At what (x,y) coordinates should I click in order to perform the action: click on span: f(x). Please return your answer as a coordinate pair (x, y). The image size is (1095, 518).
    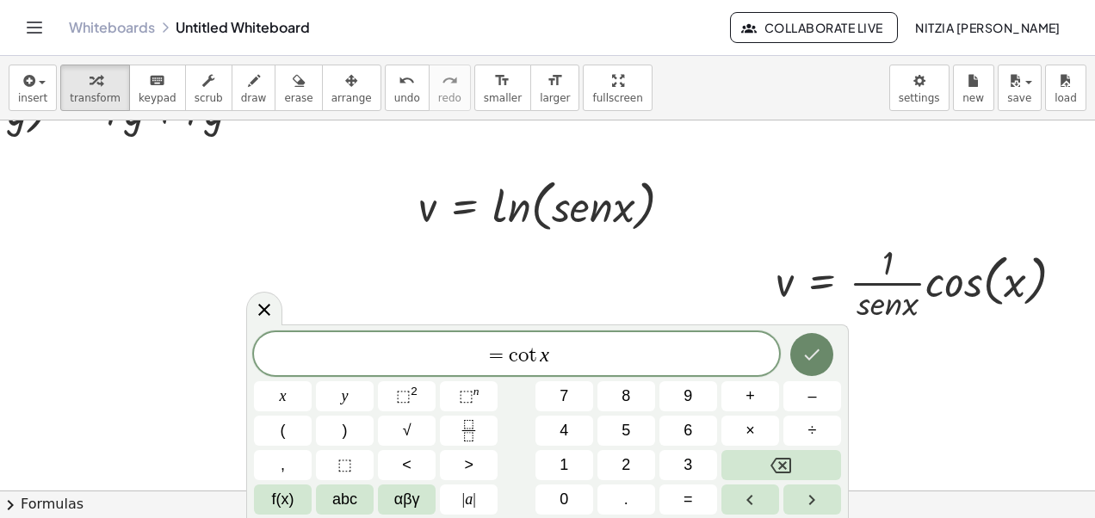
    Looking at the image, I should click on (283, 499).